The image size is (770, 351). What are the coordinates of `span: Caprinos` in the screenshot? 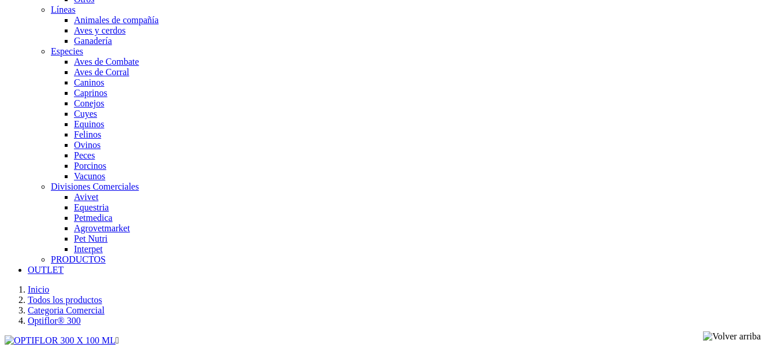 It's located at (91, 92).